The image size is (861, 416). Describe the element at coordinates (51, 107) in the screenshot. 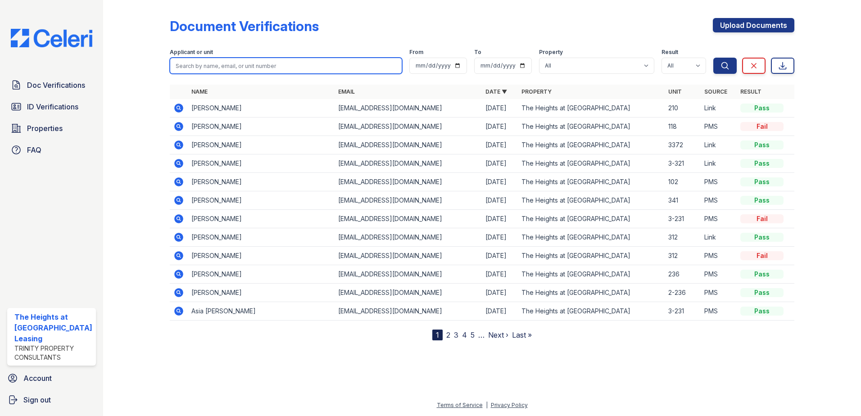

I see `a: ID Verifications` at that location.